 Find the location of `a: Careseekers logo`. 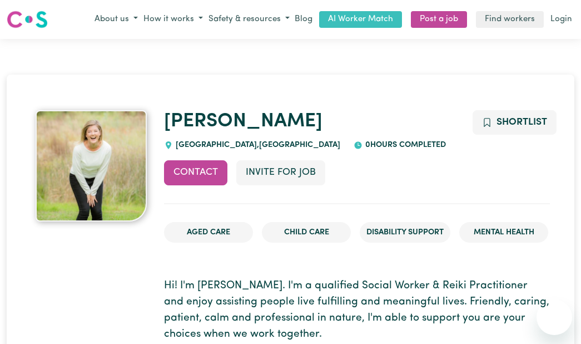

a: Careseekers logo is located at coordinates (27, 19).